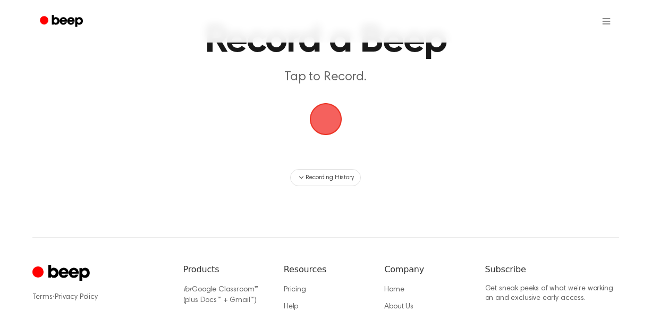 This screenshot has height=310, width=651. Describe the element at coordinates (225, 270) in the screenshot. I see `h6: Products` at that location.